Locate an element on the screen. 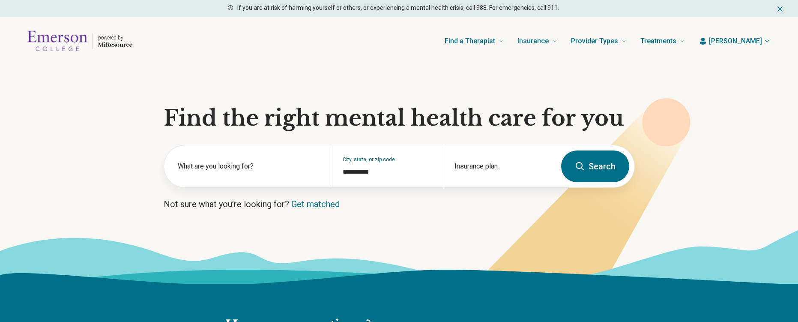  p: Not sure what you’re looking for? is located at coordinates (399, 204).